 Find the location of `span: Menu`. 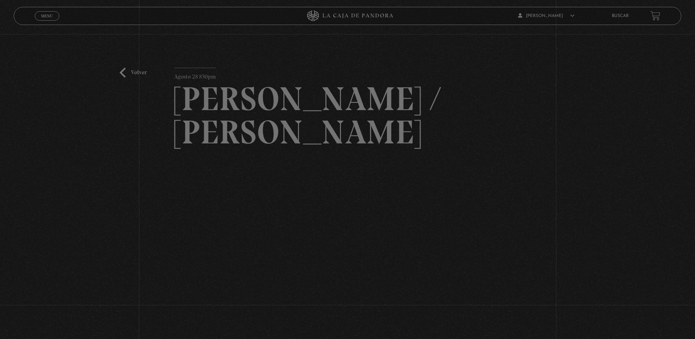

span: Menu is located at coordinates (47, 16).